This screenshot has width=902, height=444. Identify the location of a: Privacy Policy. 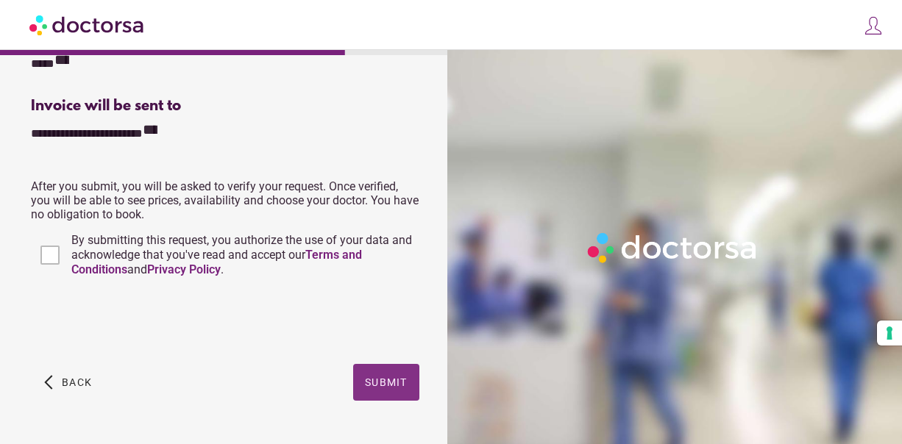
(184, 269).